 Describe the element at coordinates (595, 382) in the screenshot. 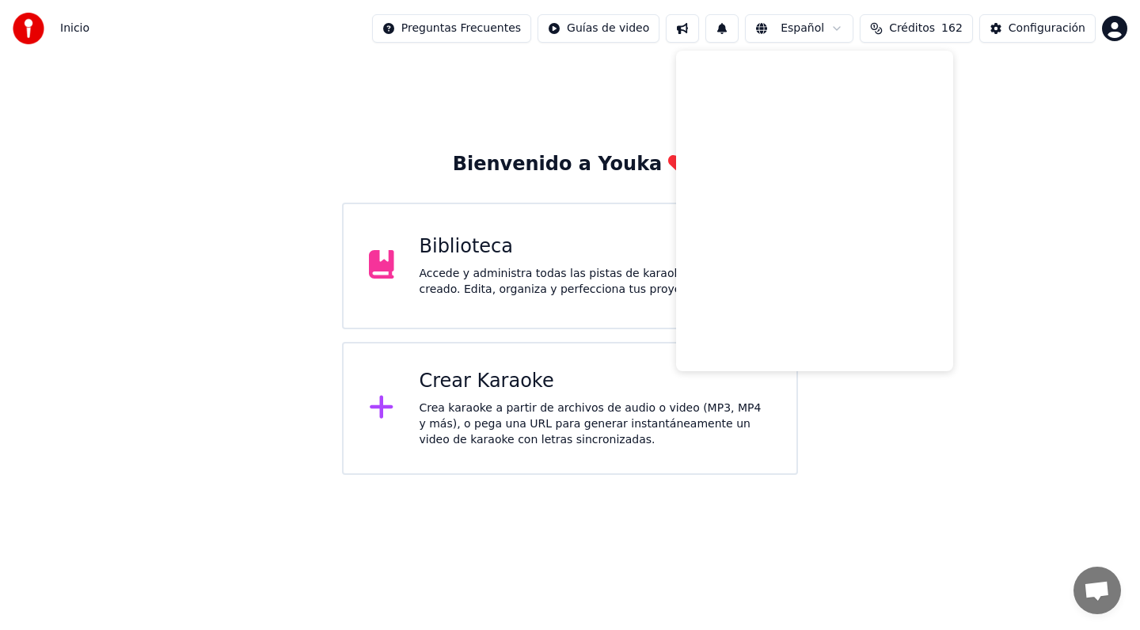

I see `div: Crear Karaoke` at that location.